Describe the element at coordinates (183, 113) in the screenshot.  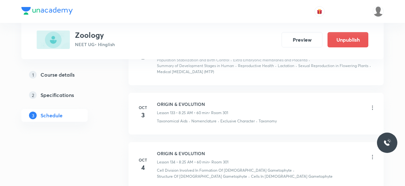
I see `p: Lesson 133 • 8:25 AM • 60 min` at that location.